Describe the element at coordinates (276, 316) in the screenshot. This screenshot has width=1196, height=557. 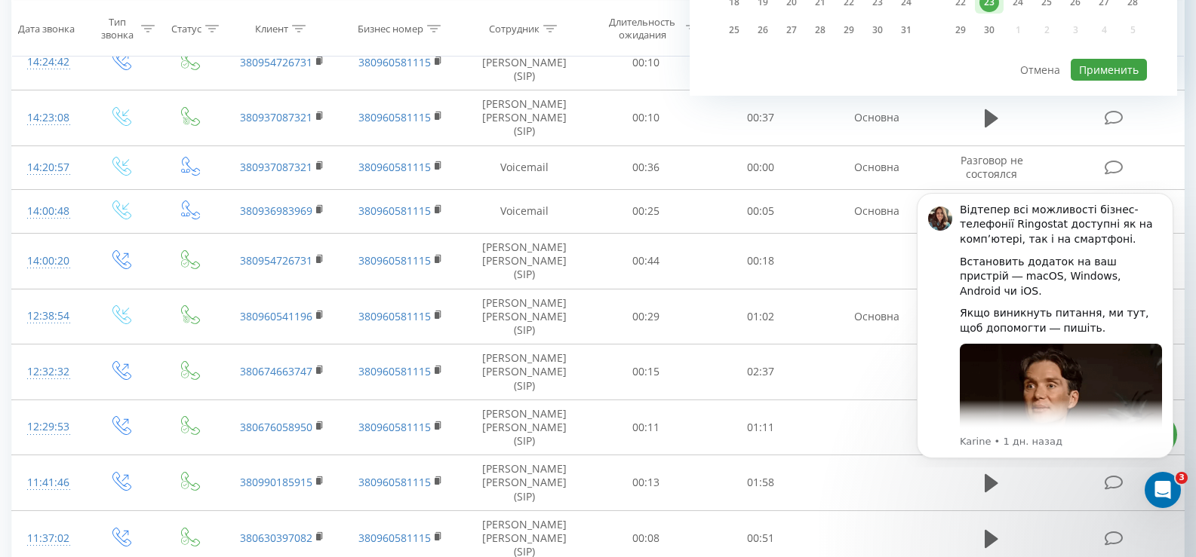
I see `a: 380960541196` at that location.